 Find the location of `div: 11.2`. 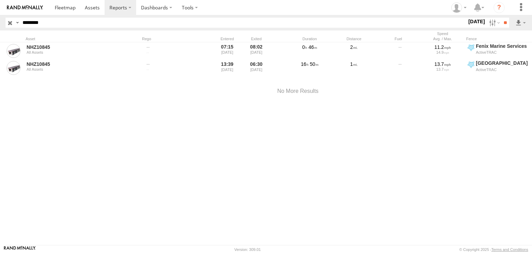

div: 11.2 is located at coordinates (443, 47).